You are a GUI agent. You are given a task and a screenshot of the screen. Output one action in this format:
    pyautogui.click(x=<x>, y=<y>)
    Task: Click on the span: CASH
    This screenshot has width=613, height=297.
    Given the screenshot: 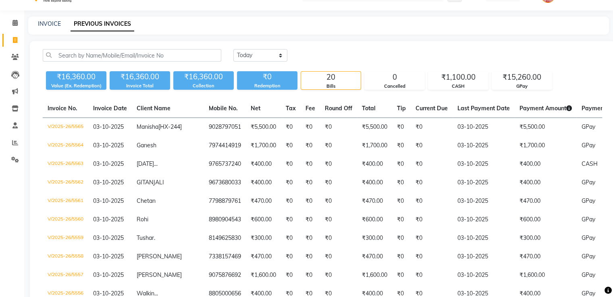 What is the action you would take?
    pyautogui.click(x=589, y=164)
    